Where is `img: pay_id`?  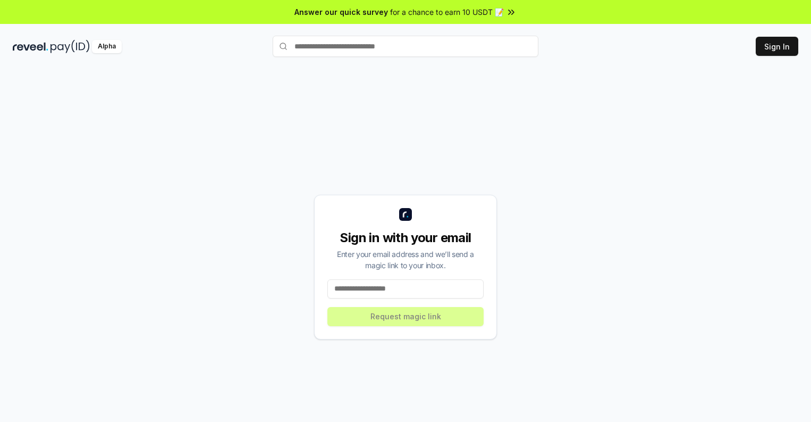
img: pay_id is located at coordinates (70, 46).